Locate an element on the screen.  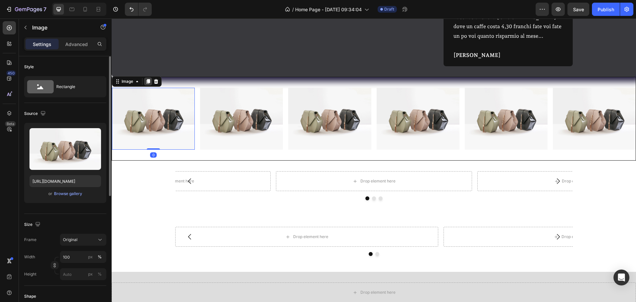
button: Save is located at coordinates (578, 9).